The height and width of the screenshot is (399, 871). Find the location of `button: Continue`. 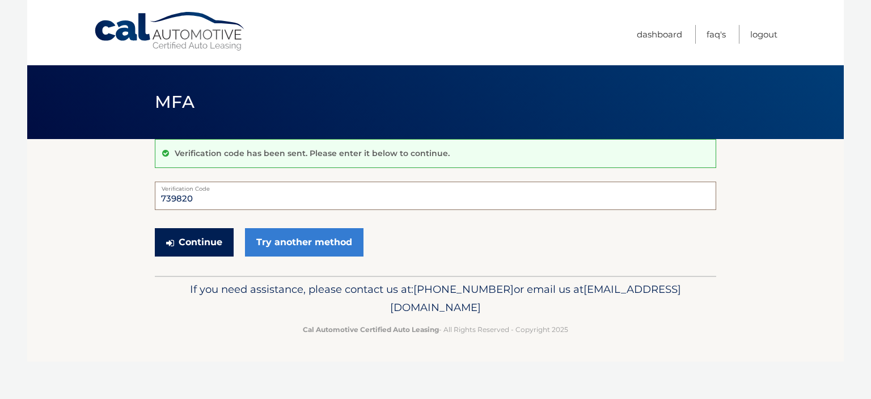

button: Continue is located at coordinates (194, 242).